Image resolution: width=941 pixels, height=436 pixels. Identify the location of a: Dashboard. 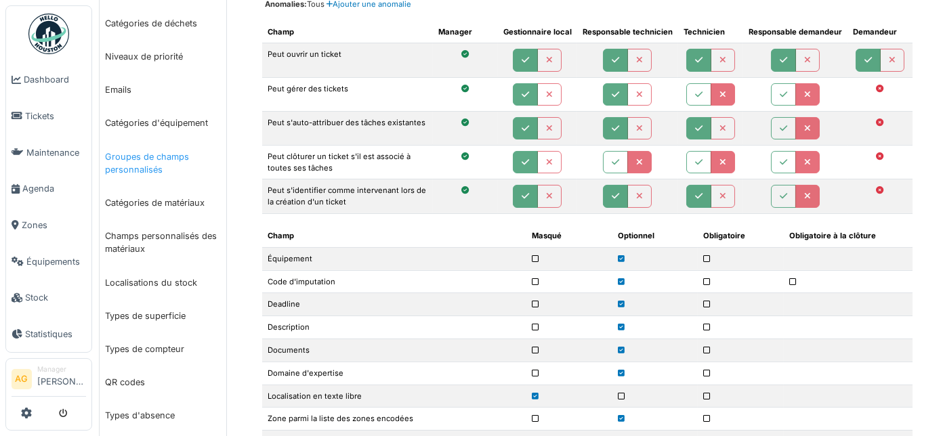
(49, 80).